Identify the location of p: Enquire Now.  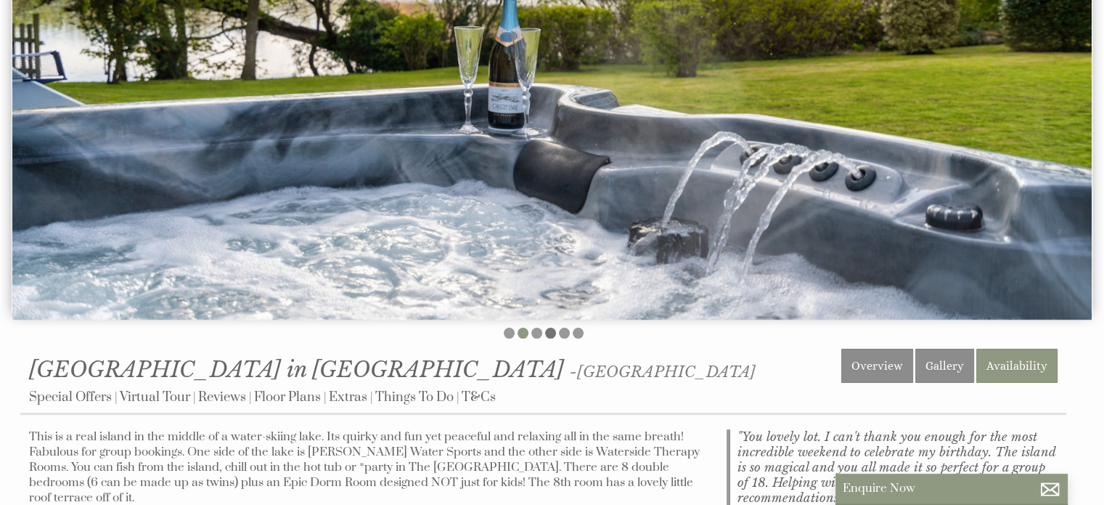
(952, 488).